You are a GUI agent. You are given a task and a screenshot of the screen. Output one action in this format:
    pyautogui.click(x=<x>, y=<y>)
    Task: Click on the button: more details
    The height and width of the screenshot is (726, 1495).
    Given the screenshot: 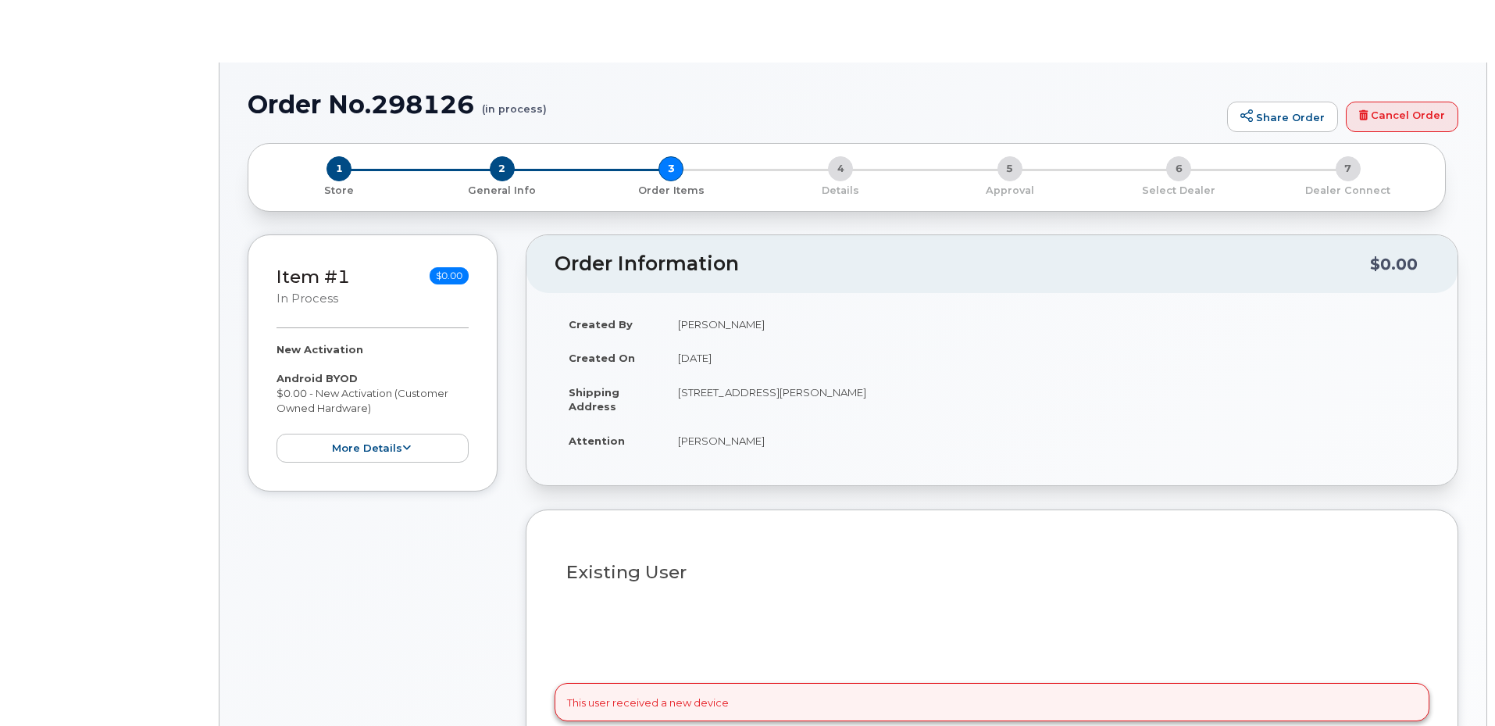 What is the action you would take?
    pyautogui.click(x=373, y=447)
    